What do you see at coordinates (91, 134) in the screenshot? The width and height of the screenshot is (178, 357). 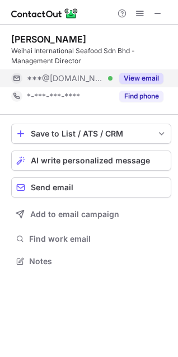 I see `div: Save to List / ATS / CRM` at bounding box center [91, 134].